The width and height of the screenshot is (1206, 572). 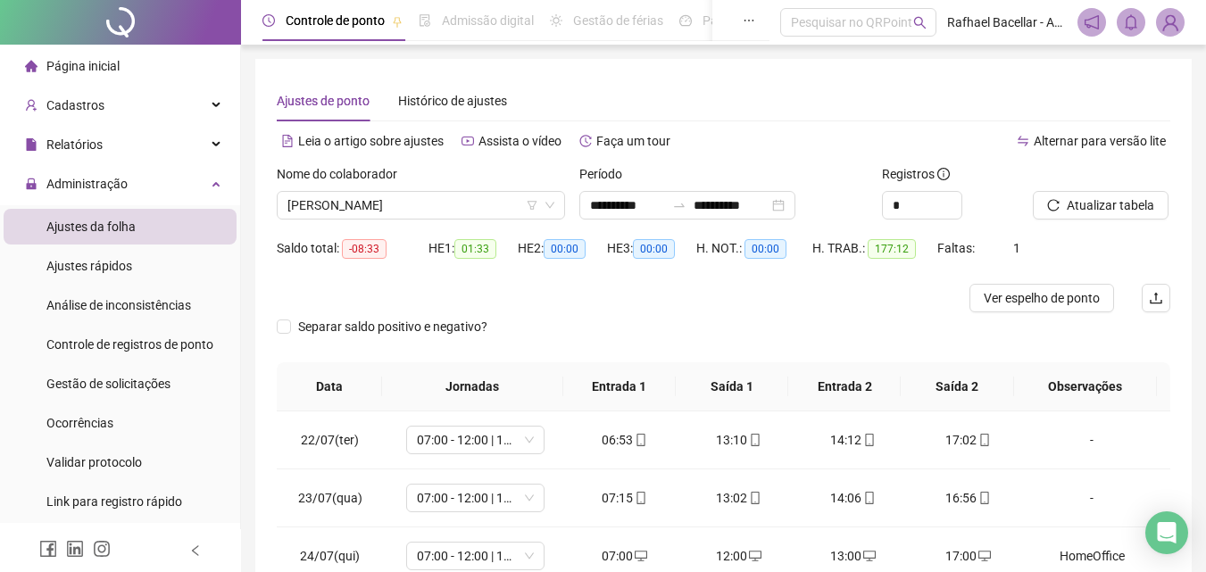 What do you see at coordinates (1085, 386) in the screenshot?
I see `span: Observações` at bounding box center [1085, 386].